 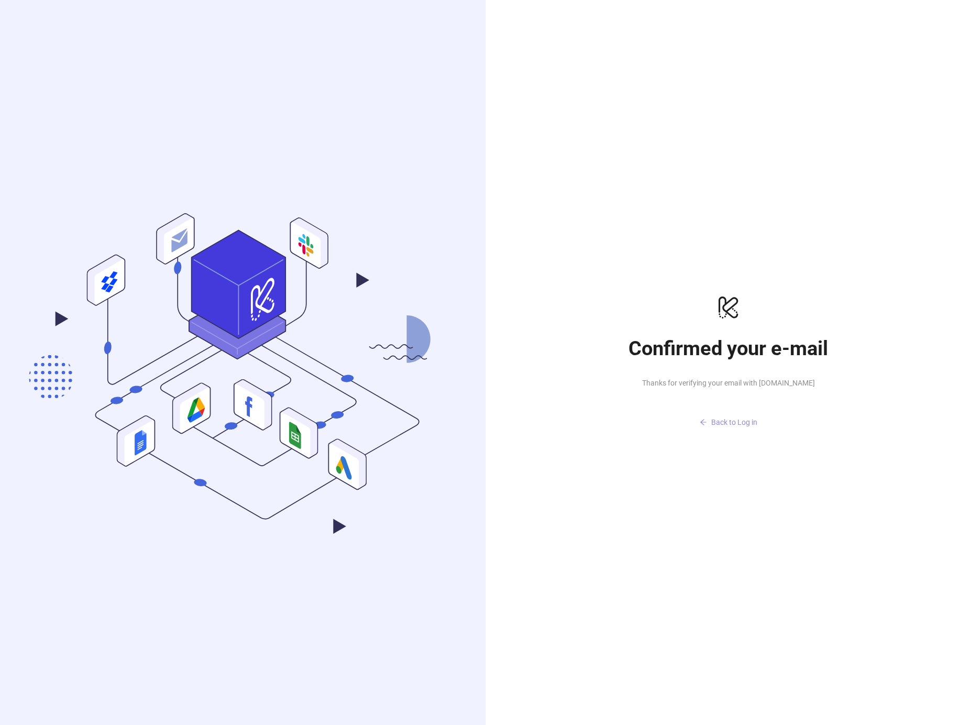 What do you see at coordinates (729, 422) in the screenshot?
I see `button: Back to Log in` at bounding box center [729, 422].